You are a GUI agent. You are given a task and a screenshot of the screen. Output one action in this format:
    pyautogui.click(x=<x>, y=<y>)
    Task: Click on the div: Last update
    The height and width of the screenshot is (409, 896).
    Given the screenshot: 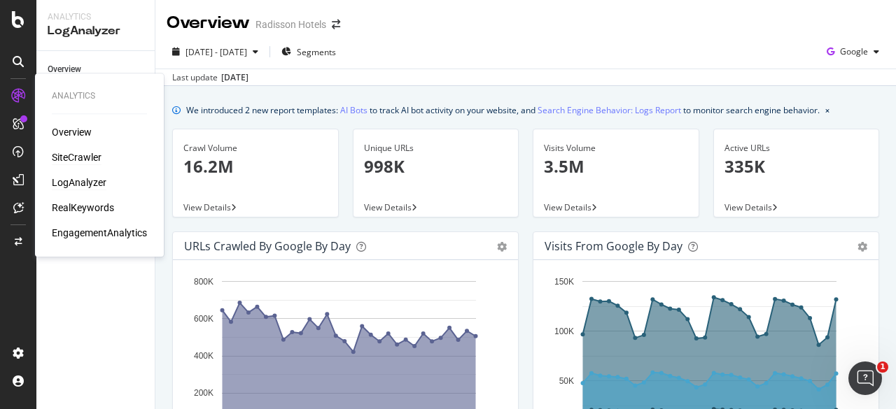 What is the action you would take?
    pyautogui.click(x=210, y=78)
    